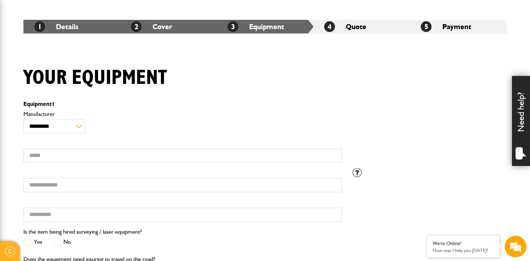  Describe the element at coordinates (136, 27) in the screenshot. I see `span: 2` at that location.